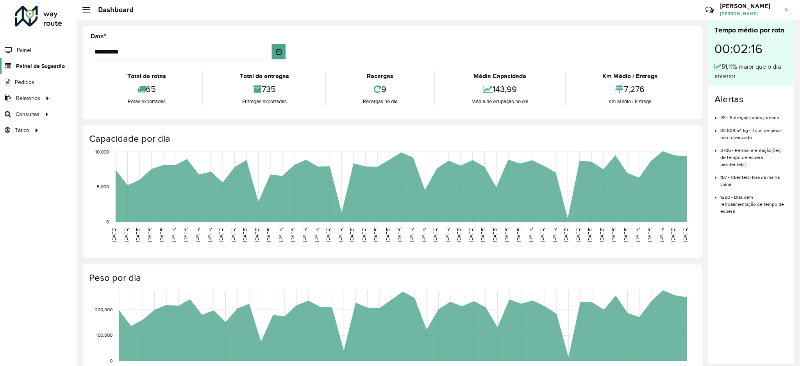 This screenshot has width=800, height=366. I want to click on h4: Capacidade por dia, so click(391, 139).